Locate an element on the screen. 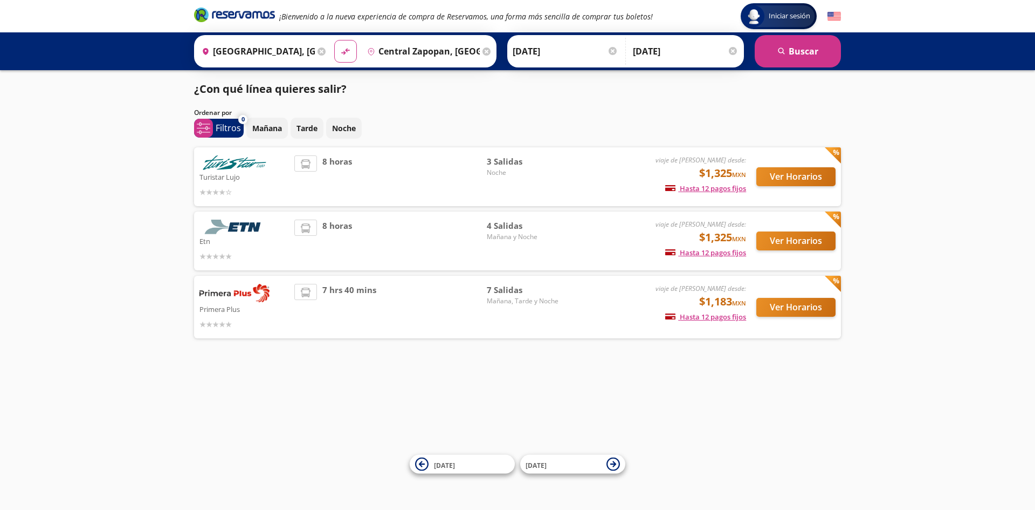 The image size is (1035, 510). a: Brand Logo is located at coordinates (235, 16).